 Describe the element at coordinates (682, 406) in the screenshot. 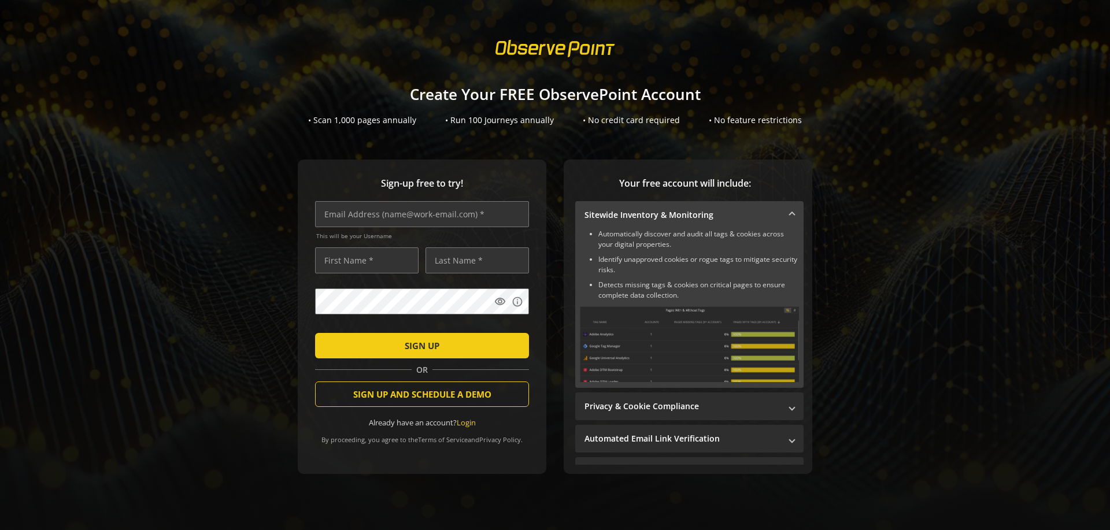

I see `mat-panel-title: Privacy & Cookie Compliance` at that location.